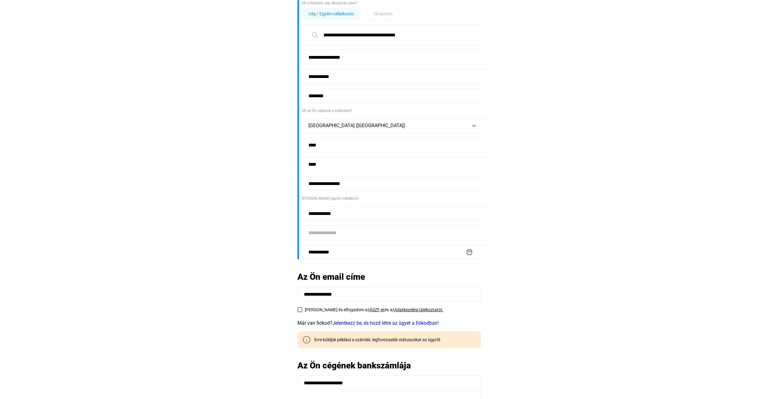 The height and width of the screenshot is (399, 778). Describe the element at coordinates (389, 310) in the screenshot. I see `span: és az` at that location.